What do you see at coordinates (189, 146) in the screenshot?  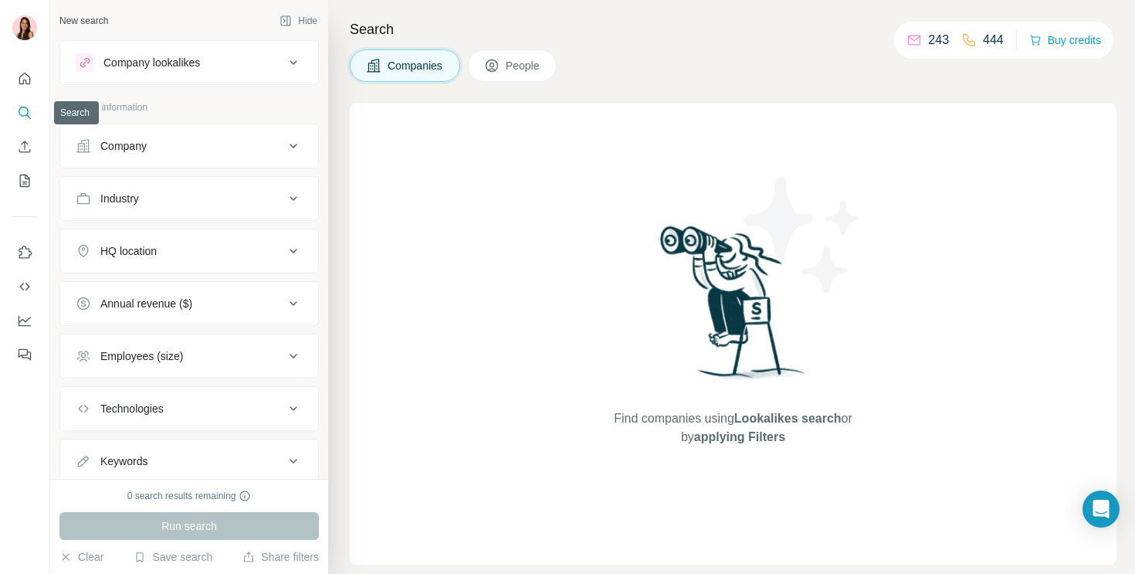 I see `button: Company` at bounding box center [189, 146].